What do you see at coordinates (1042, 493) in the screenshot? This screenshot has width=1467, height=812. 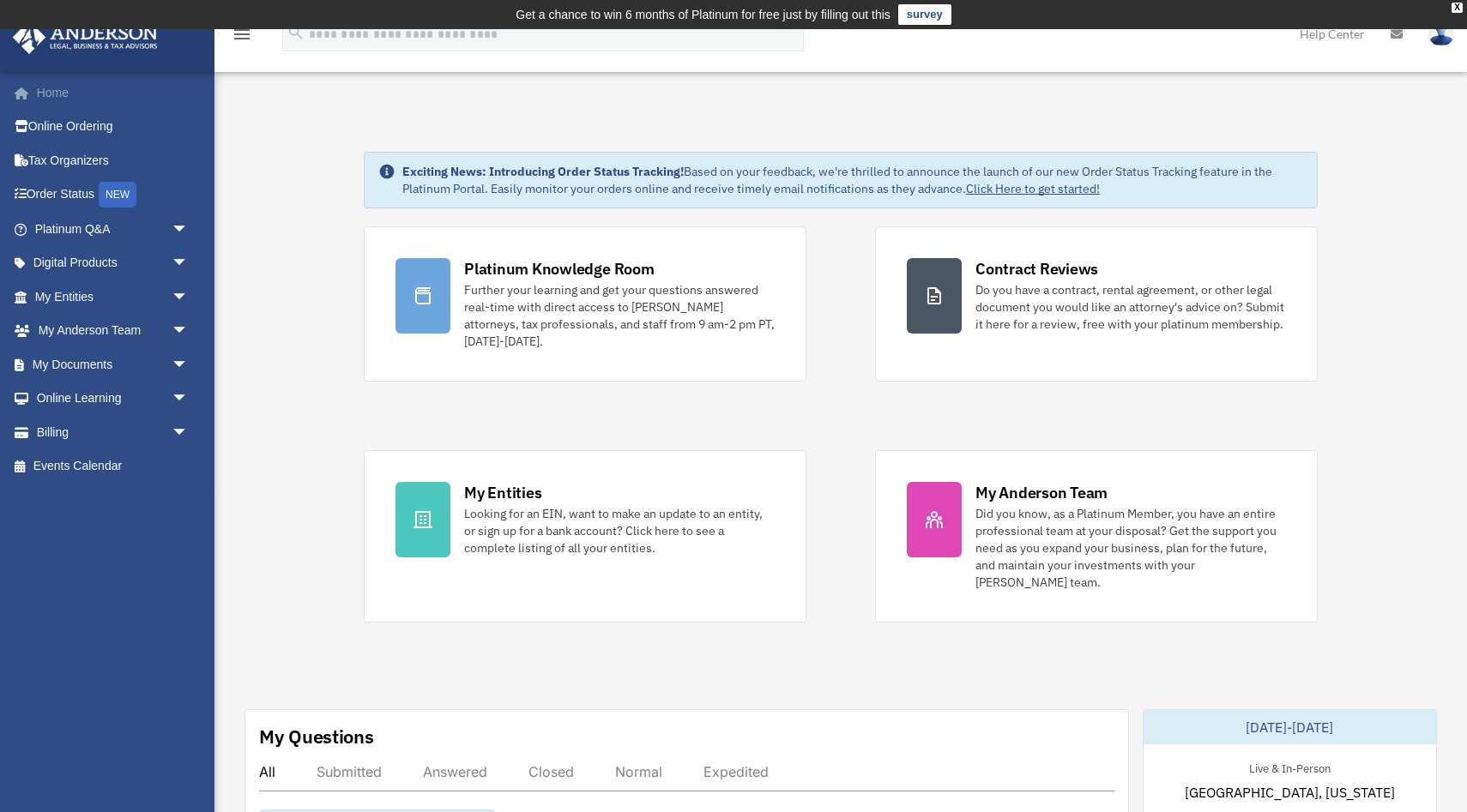 I see `div: My Anderson Team` at bounding box center [1042, 493].